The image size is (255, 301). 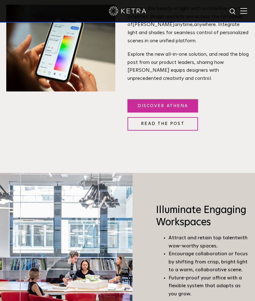 I want to click on span: by shifting from crisp, bright light to a warm, collaborative scene., so click(x=208, y=266).